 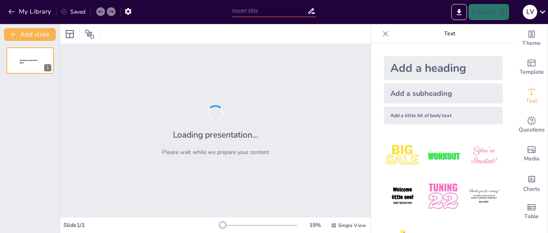 I want to click on span: Text, so click(x=531, y=101).